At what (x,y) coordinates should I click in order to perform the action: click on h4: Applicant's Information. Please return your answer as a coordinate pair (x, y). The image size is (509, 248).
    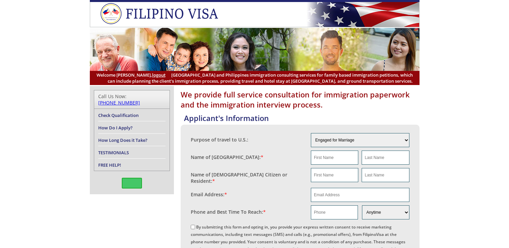
    Looking at the image, I should click on (302, 118).